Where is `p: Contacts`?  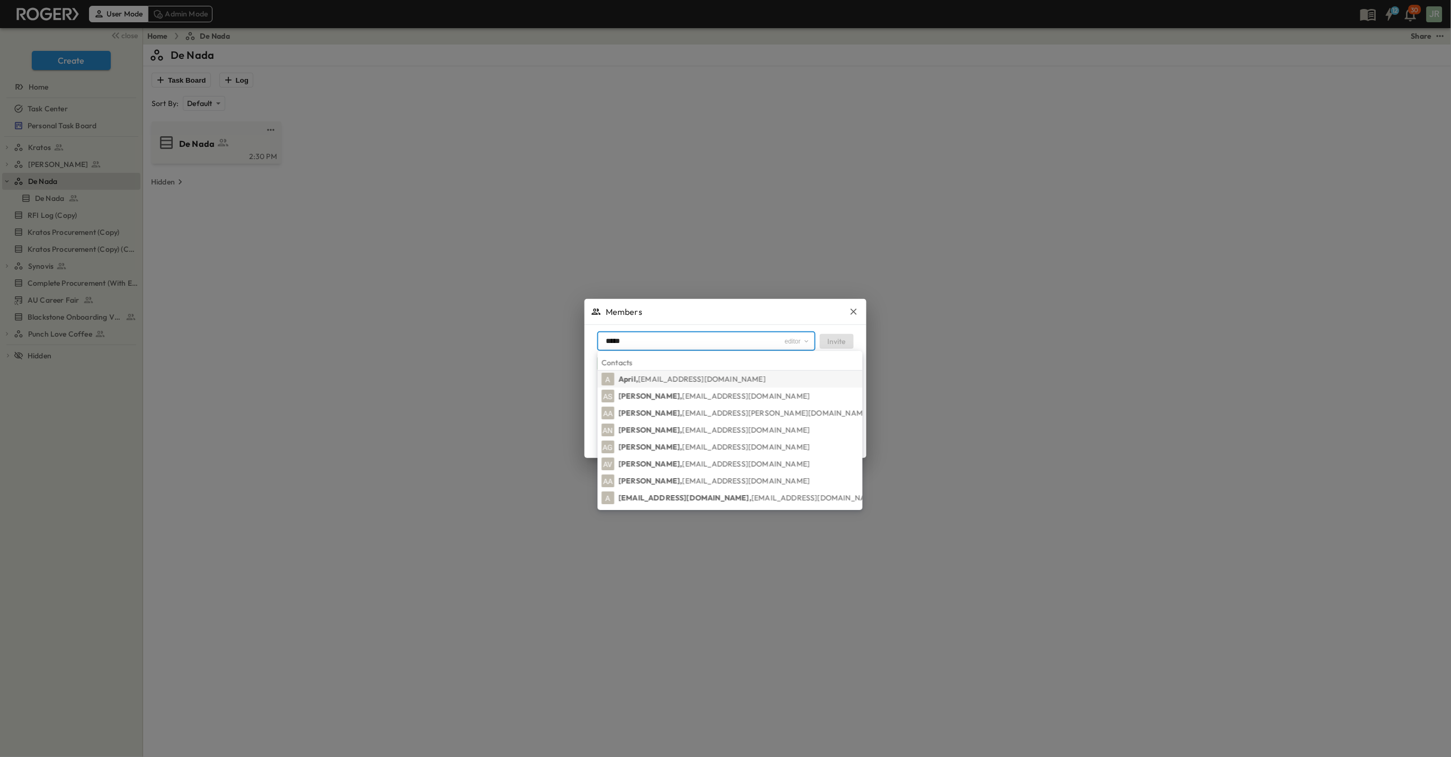 p: Contacts is located at coordinates (730, 362).